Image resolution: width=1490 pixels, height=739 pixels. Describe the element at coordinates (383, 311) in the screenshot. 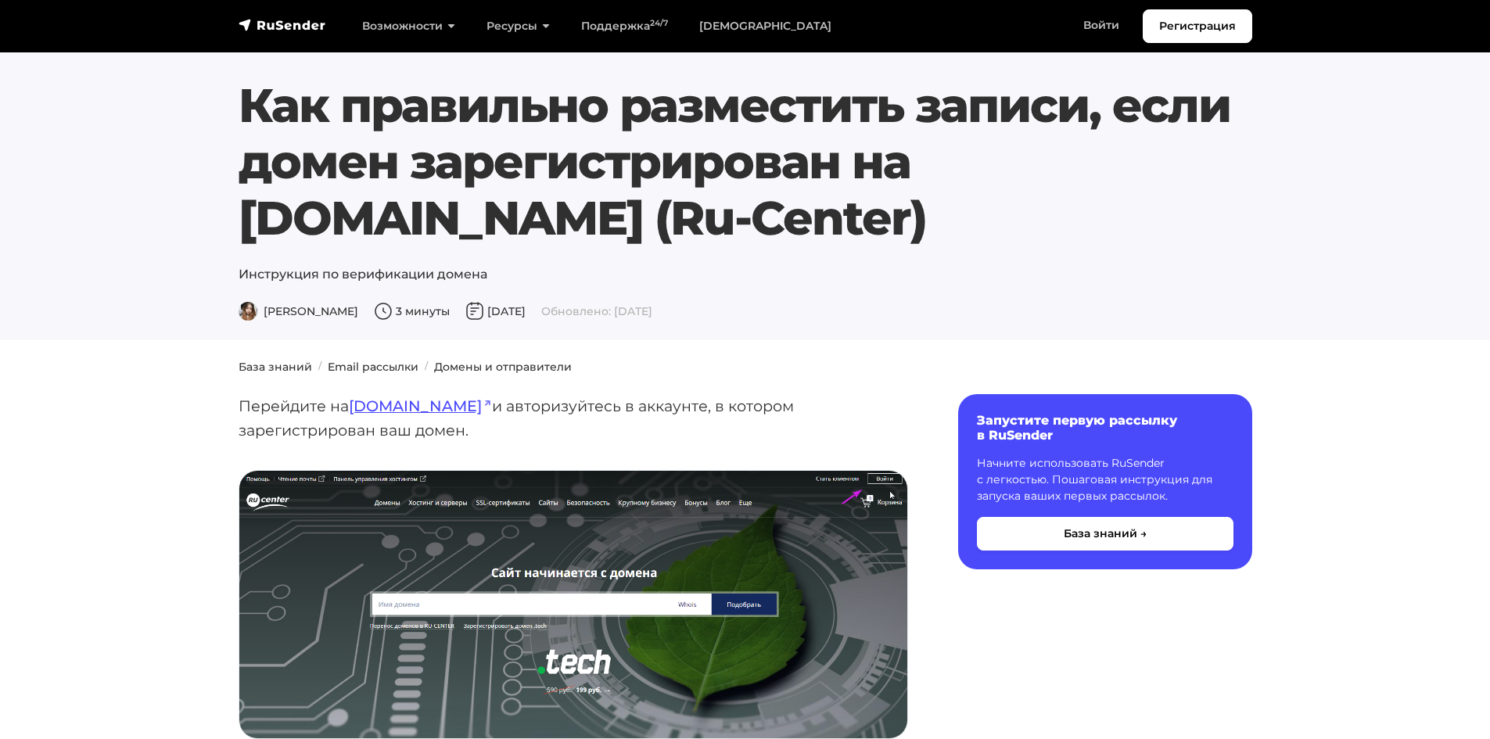

I see `img: Время чтения` at that location.